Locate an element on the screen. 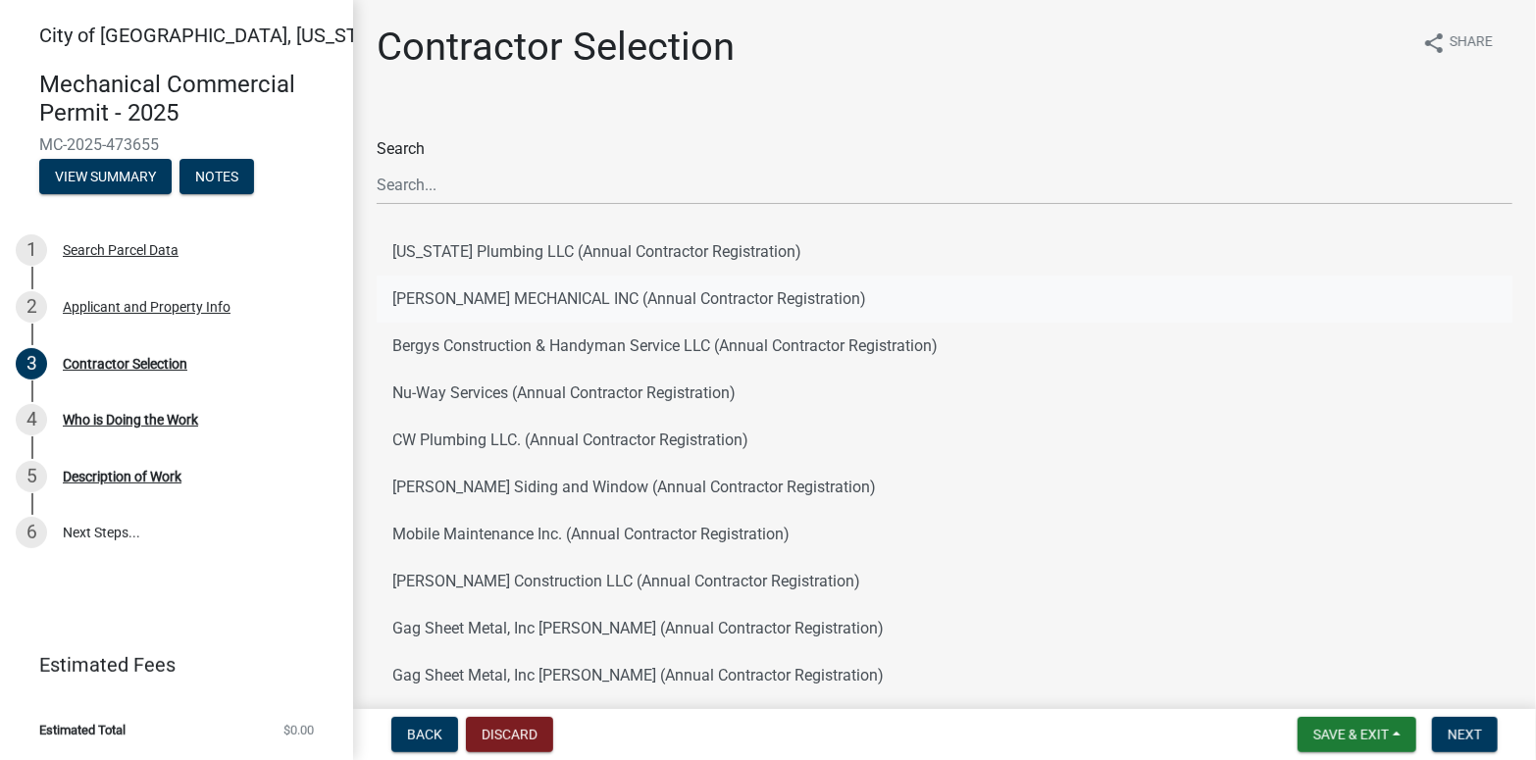 This screenshot has height=760, width=1536. i: share is located at coordinates (1434, 43).